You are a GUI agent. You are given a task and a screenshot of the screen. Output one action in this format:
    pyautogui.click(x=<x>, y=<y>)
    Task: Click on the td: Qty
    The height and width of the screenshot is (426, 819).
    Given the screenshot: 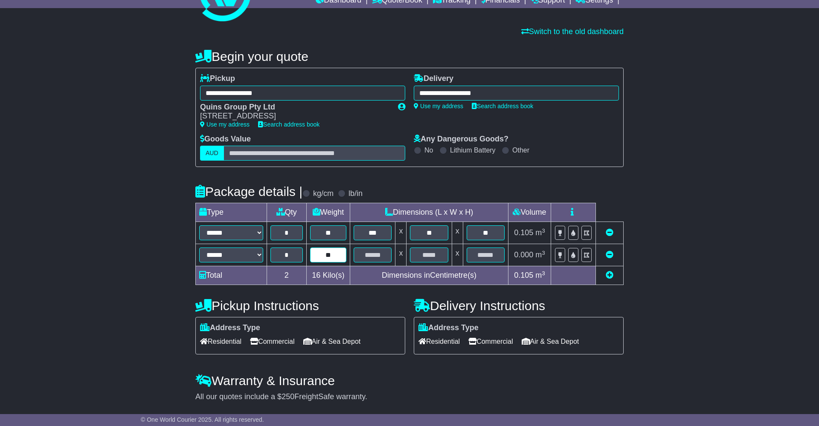 What is the action you would take?
    pyautogui.click(x=287, y=213)
    